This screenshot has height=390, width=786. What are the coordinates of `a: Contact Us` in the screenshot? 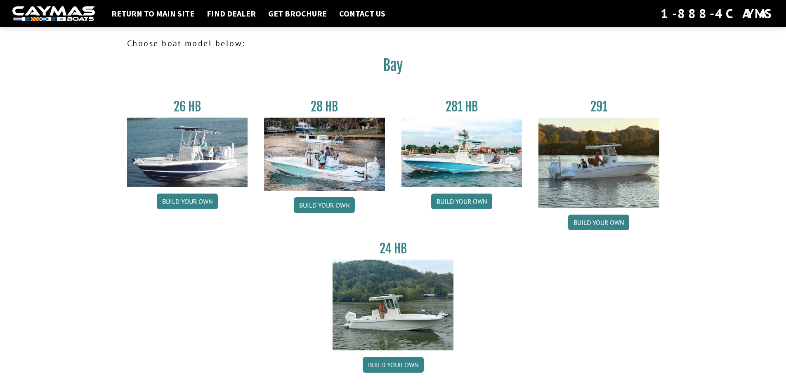 It's located at (362, 14).